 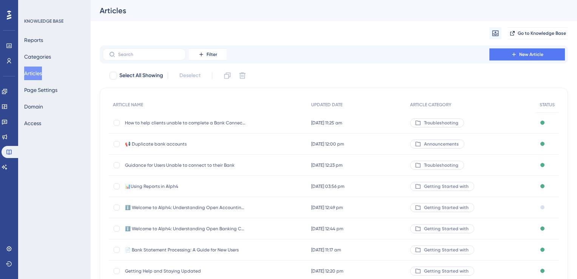 What do you see at coordinates (190, 76) in the screenshot?
I see `span: Deselect` at bounding box center [190, 76].